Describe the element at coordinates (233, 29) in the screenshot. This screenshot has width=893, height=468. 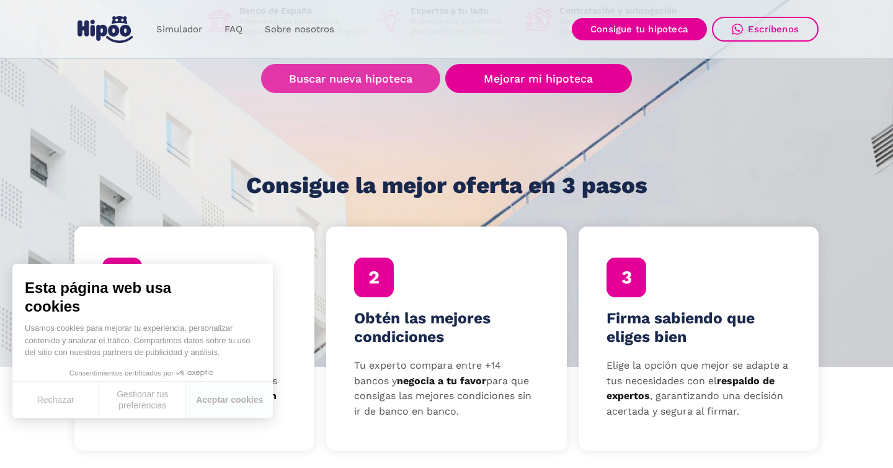
I see `a: FAQ` at that location.